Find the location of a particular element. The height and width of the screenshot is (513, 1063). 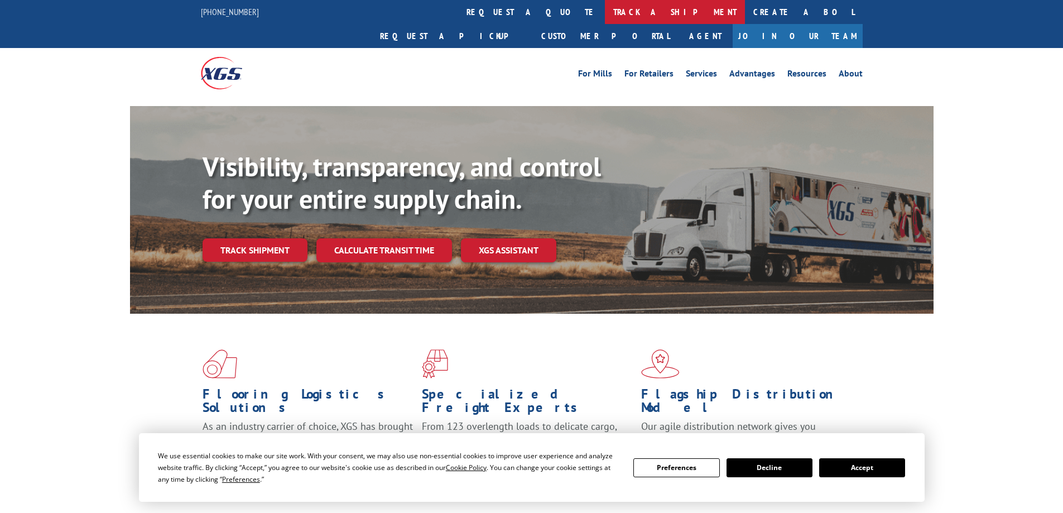

a: For Retailers is located at coordinates (649, 75).